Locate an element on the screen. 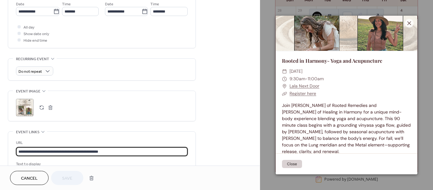 The width and height of the screenshot is (433, 190). a: Register here is located at coordinates (302, 93).